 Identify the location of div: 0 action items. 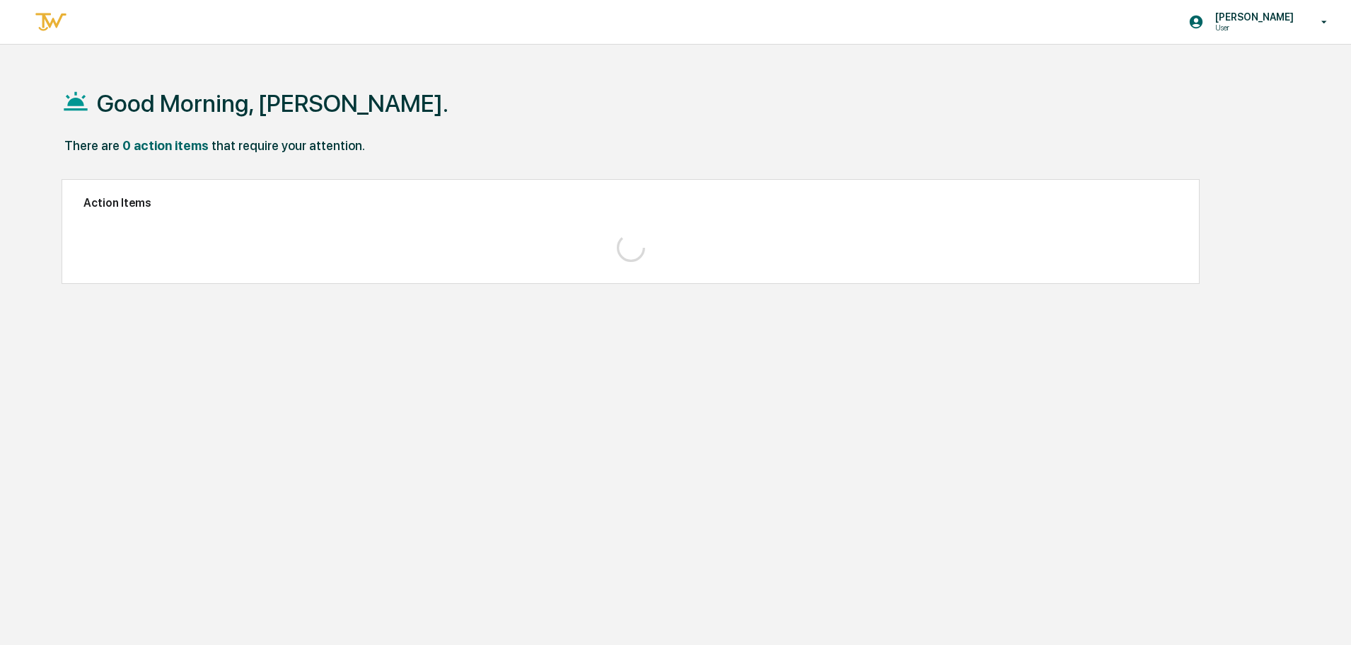
(166, 145).